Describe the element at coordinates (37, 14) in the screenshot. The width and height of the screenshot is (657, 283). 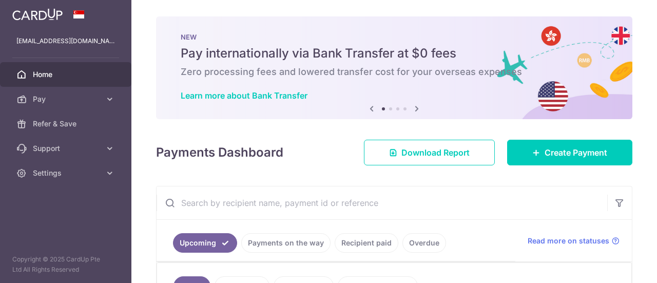
I see `img: CardUp` at that location.